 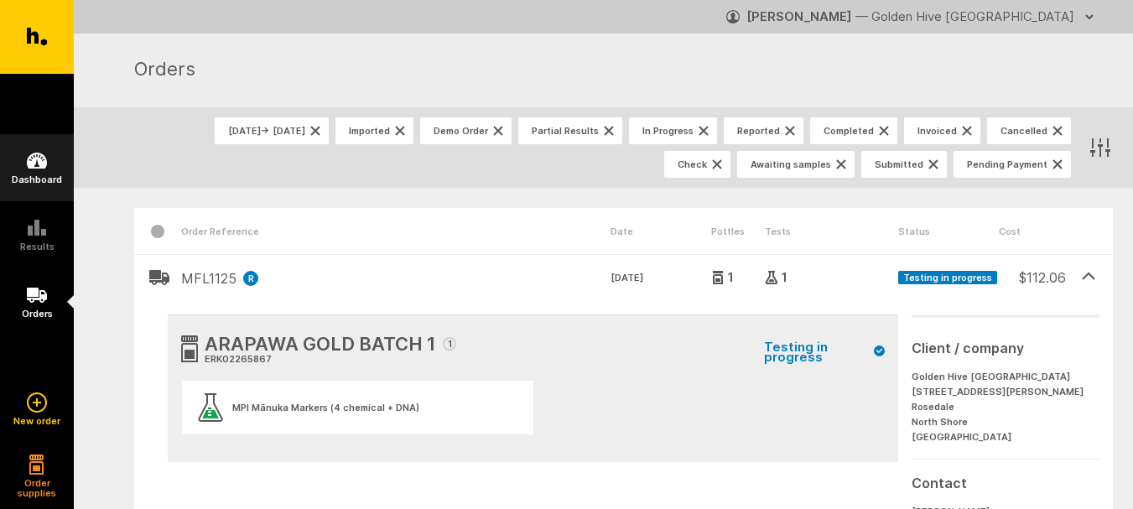 I want to click on span: Demo Order, so click(x=461, y=131).